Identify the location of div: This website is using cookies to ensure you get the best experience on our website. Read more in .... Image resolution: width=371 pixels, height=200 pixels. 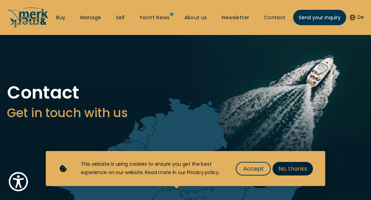
(151, 168).